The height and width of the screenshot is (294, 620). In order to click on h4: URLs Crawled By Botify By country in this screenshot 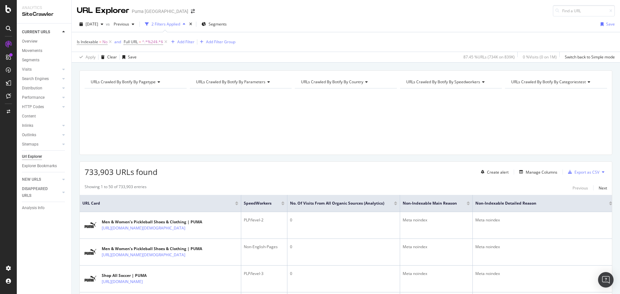, I will do `click(345, 82)`.